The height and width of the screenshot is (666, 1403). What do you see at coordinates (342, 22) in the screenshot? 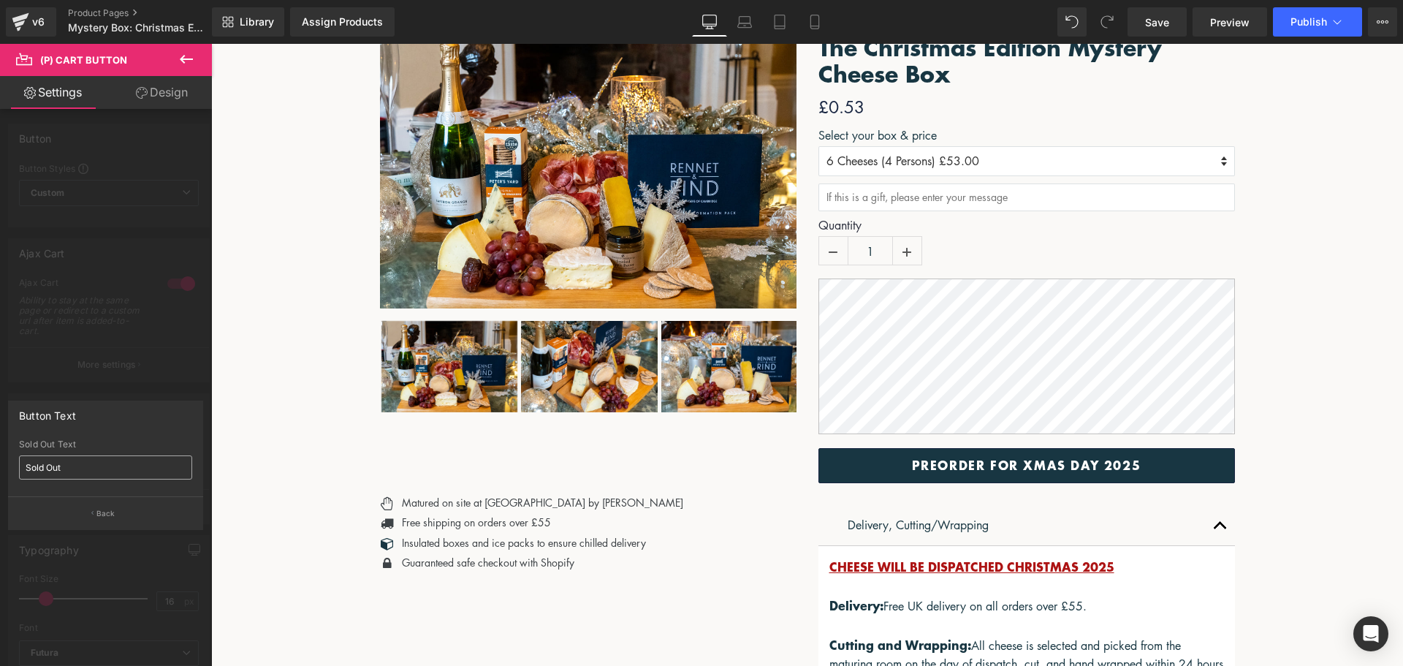
I see `div: Assign Products` at bounding box center [342, 22].